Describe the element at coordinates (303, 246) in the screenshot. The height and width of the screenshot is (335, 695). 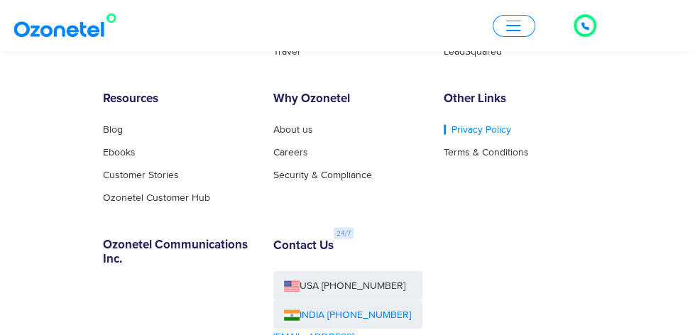
I see `h6: Contact Us` at that location.